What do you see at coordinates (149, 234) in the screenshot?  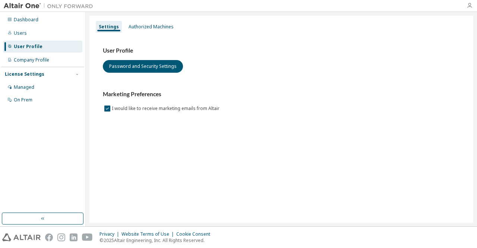 I see `div: Website Terms of Use` at bounding box center [149, 234].